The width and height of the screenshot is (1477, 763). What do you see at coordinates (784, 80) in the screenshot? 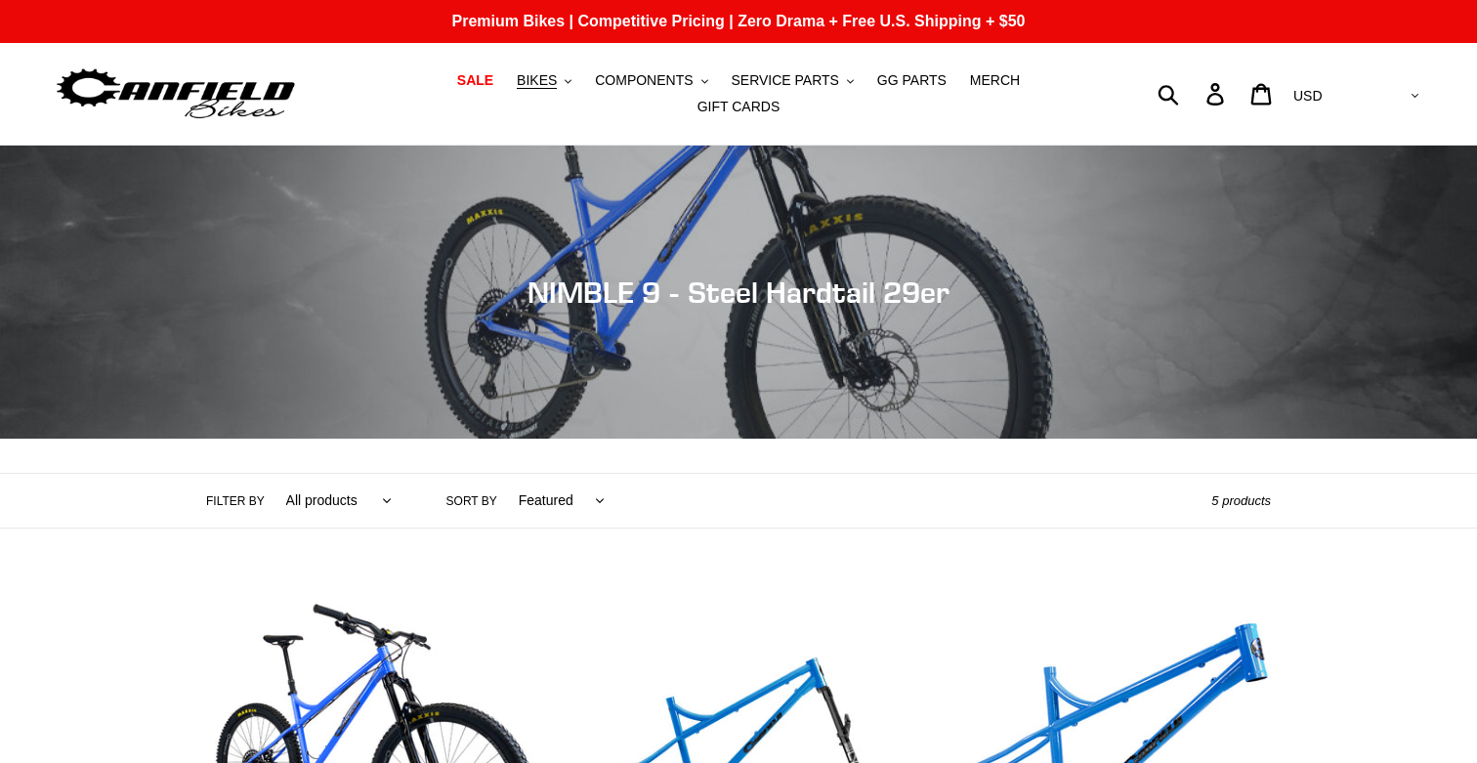
I see `span: SERVICE PARTS` at bounding box center [784, 80].